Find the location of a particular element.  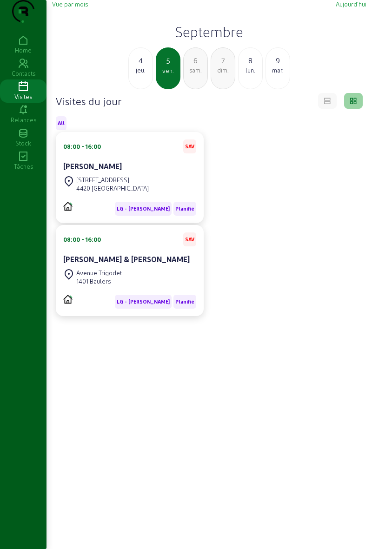

h2: Septembre is located at coordinates (209, 32).